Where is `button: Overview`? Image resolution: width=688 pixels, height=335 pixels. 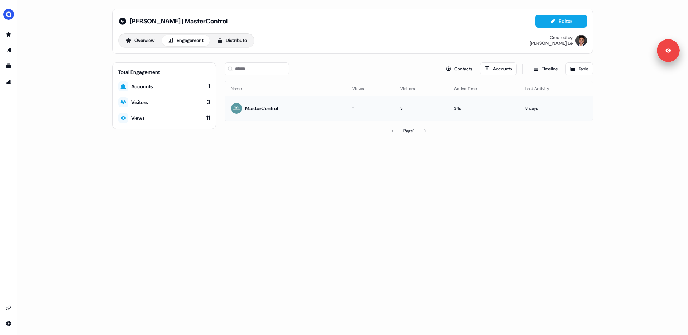 button: Overview is located at coordinates (140, 41).